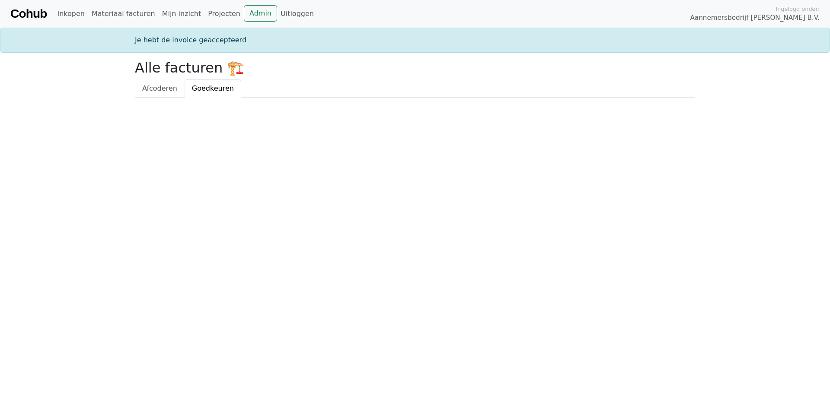  What do you see at coordinates (182, 14) in the screenshot?
I see `a: Mijn inzicht` at bounding box center [182, 14].